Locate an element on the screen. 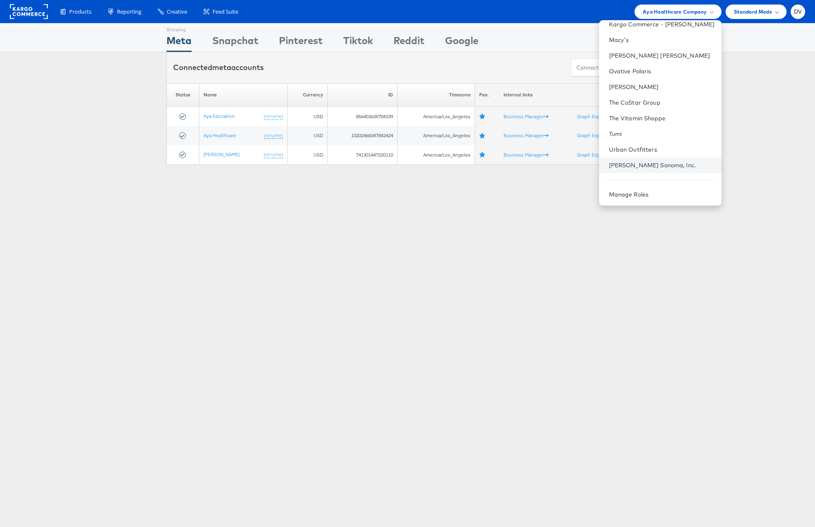  a: Macy's is located at coordinates (662, 40).